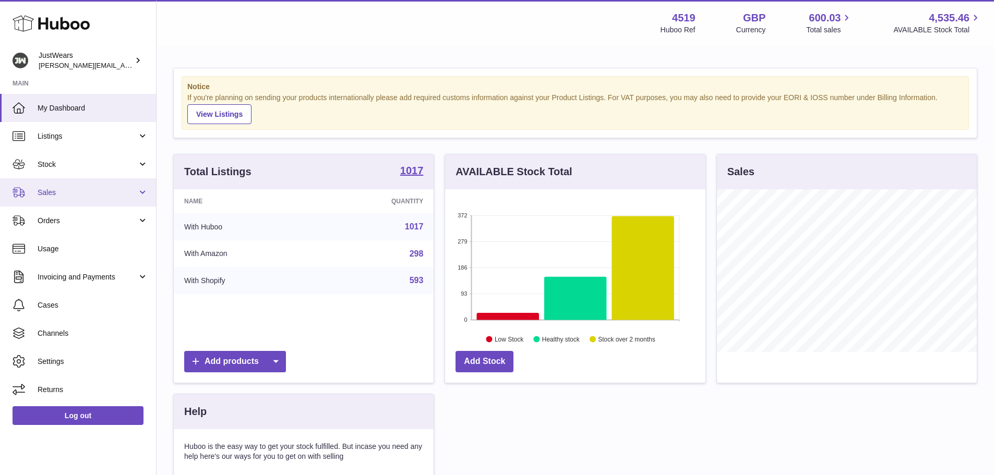  What do you see at coordinates (464, 294) in the screenshot?
I see `text: 93` at bounding box center [464, 294].